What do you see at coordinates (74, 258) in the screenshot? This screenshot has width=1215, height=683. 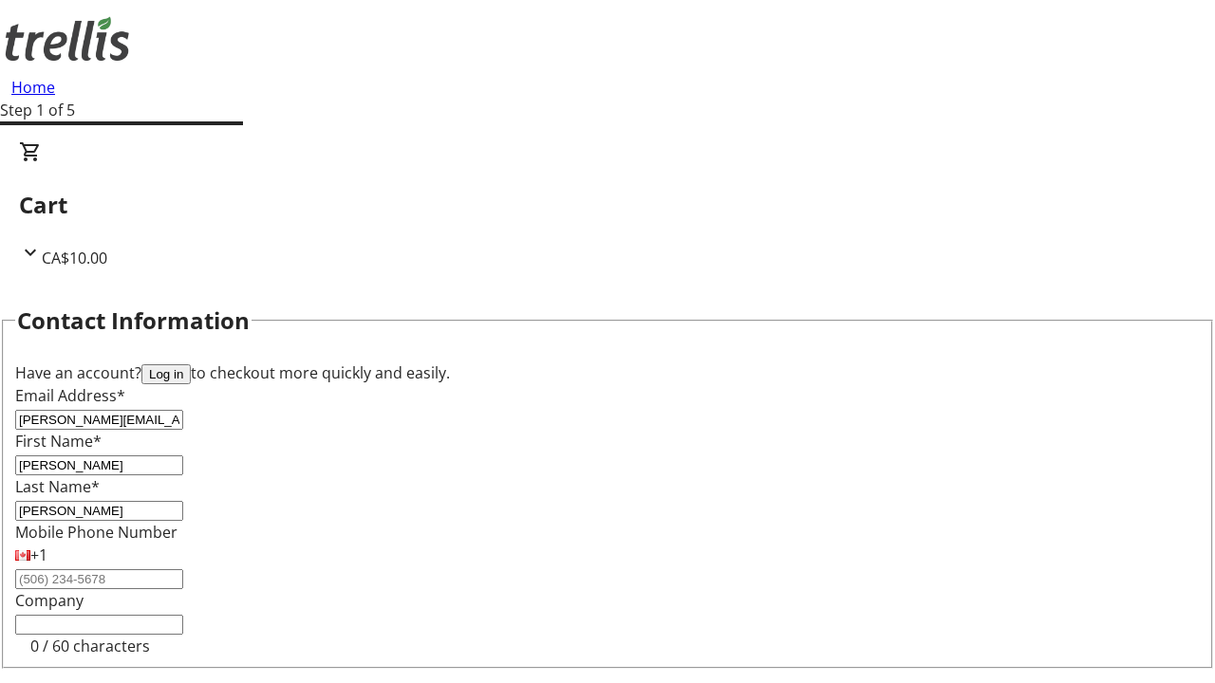 I see `span: CA$10.00` at bounding box center [74, 258].